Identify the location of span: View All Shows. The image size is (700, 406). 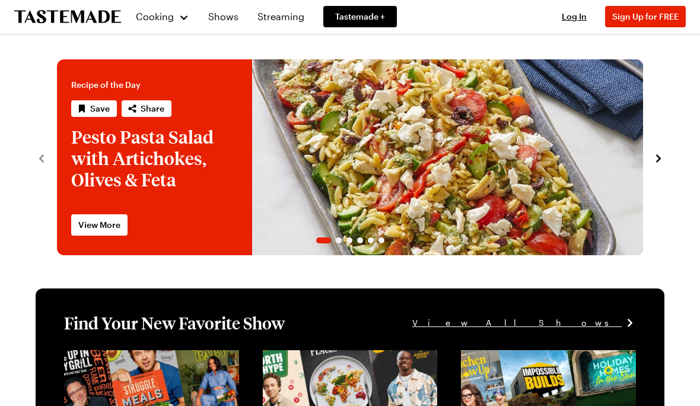
(517, 323).